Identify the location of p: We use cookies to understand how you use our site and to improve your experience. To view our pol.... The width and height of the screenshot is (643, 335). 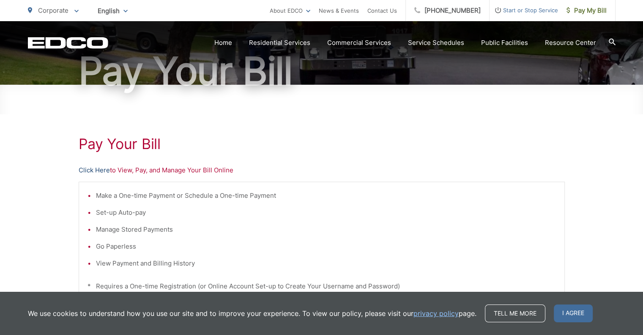
(252, 313).